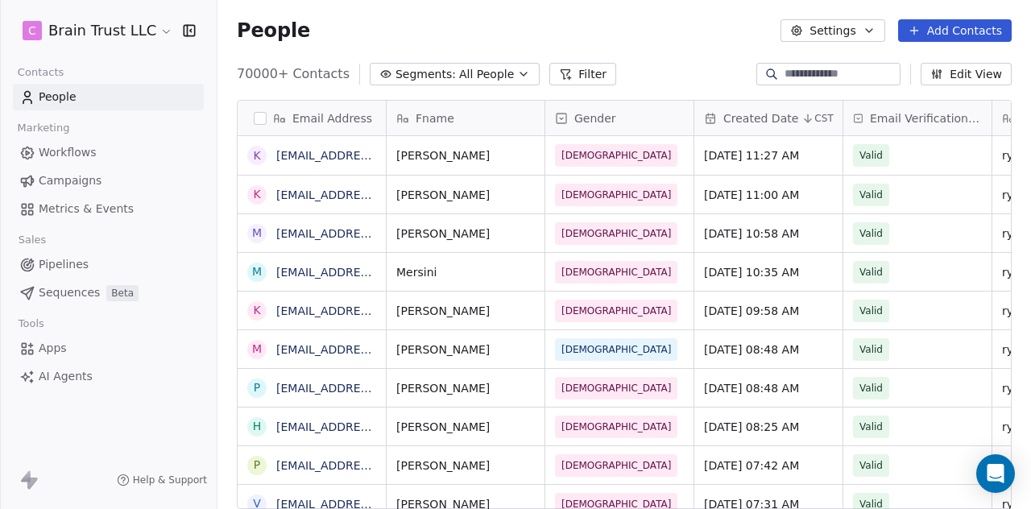 Image resolution: width=1031 pixels, height=509 pixels. Describe the element at coordinates (823, 118) in the screenshot. I see `span: CST` at that location.